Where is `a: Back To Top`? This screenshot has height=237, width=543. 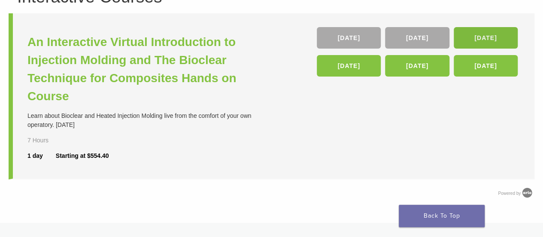
a: Back To Top is located at coordinates (442, 216).